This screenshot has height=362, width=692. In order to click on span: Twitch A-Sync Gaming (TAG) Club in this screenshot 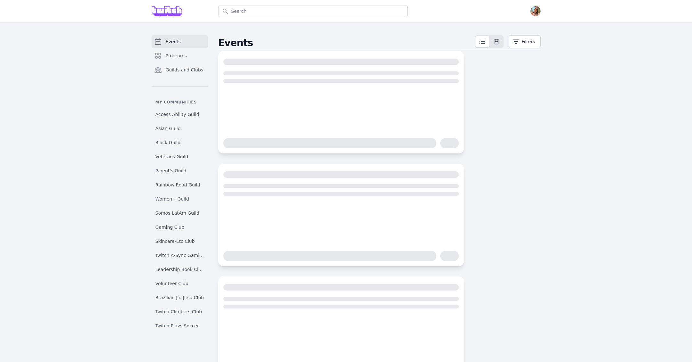, I will do `click(180, 255)`.